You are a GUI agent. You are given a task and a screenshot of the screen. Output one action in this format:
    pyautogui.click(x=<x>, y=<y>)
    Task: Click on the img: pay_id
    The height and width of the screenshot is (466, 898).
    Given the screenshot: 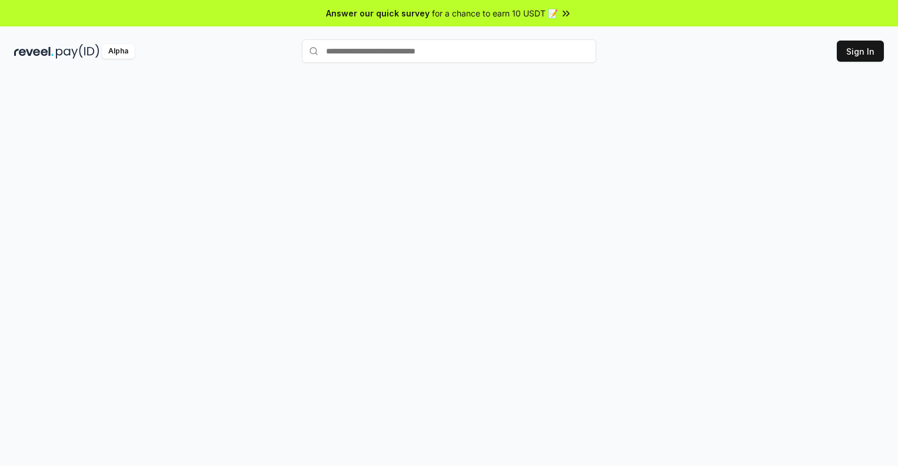 What is the action you would take?
    pyautogui.click(x=78, y=51)
    